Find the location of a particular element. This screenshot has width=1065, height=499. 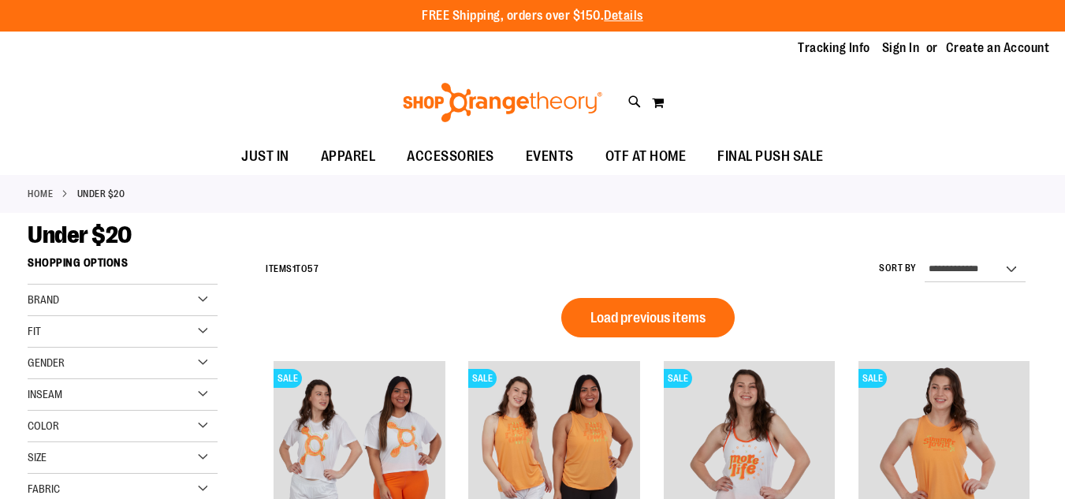

a: Sign In is located at coordinates (901, 48).